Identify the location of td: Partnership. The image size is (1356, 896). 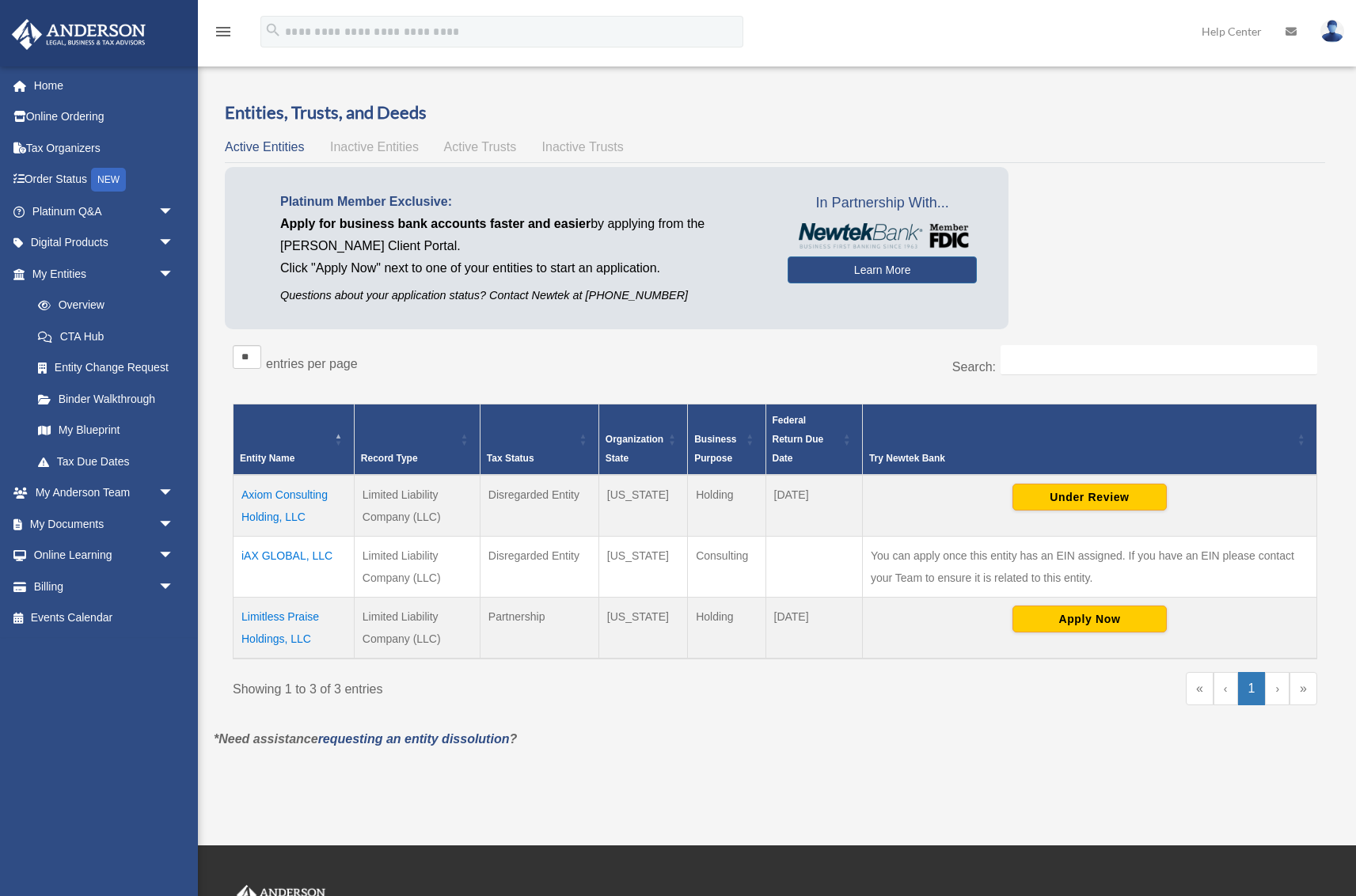
(539, 627).